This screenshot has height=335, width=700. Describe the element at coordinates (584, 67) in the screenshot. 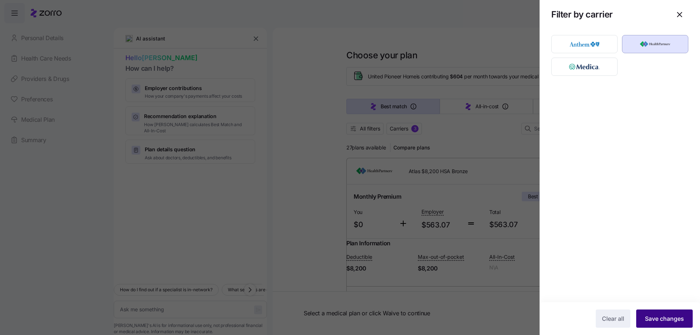

I see `img: Medica` at that location.